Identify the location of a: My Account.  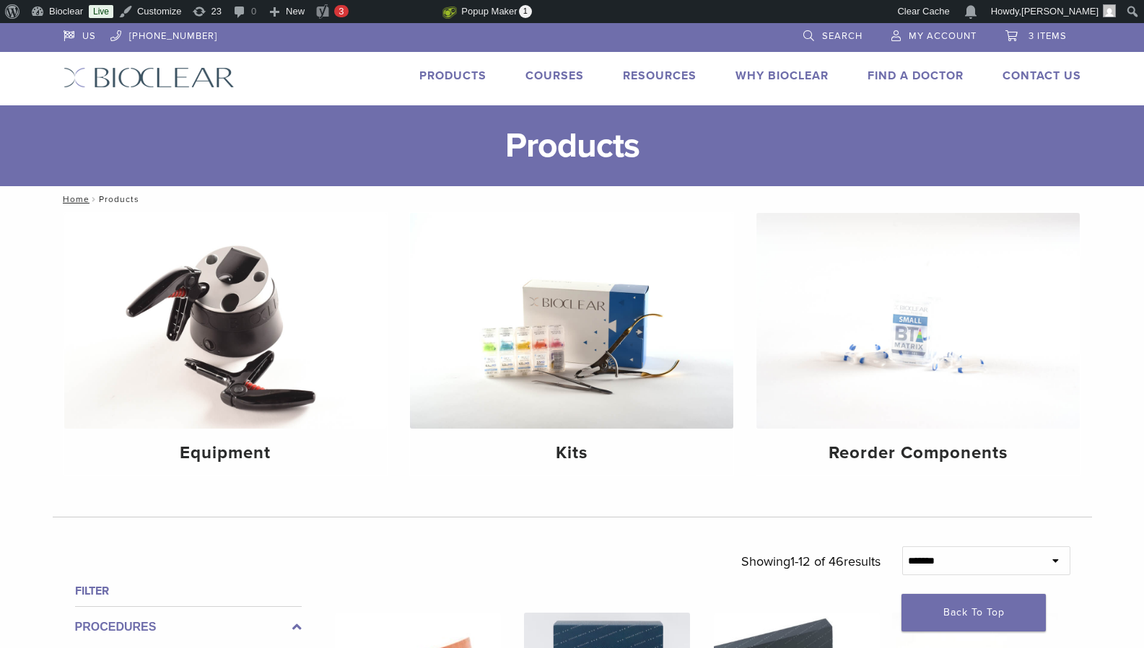
(934, 34).